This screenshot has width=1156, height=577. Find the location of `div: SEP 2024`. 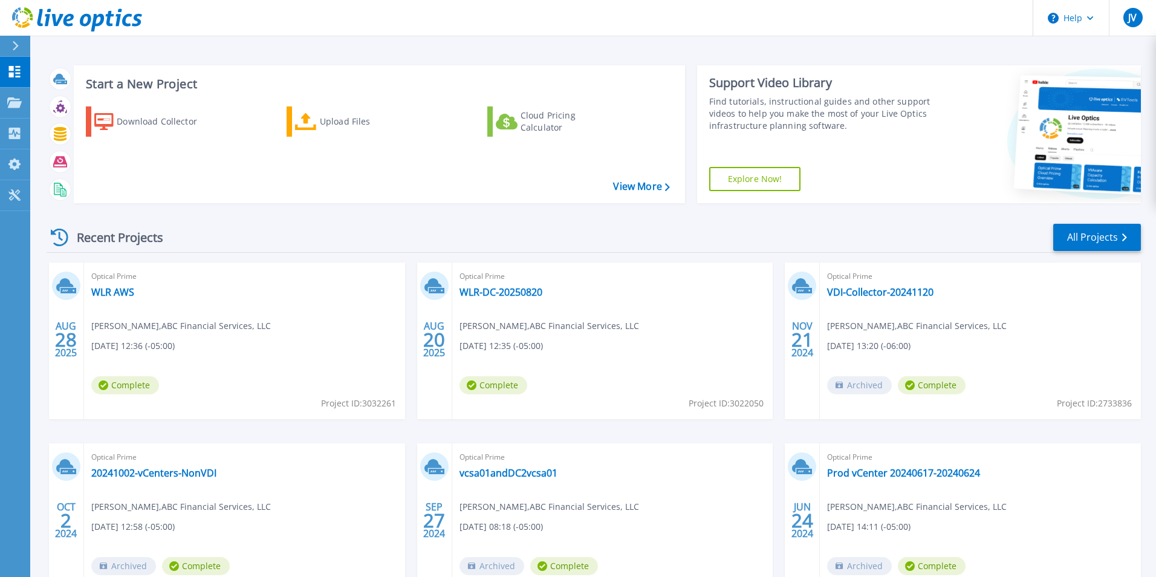

div: SEP 2024 is located at coordinates (434, 520).